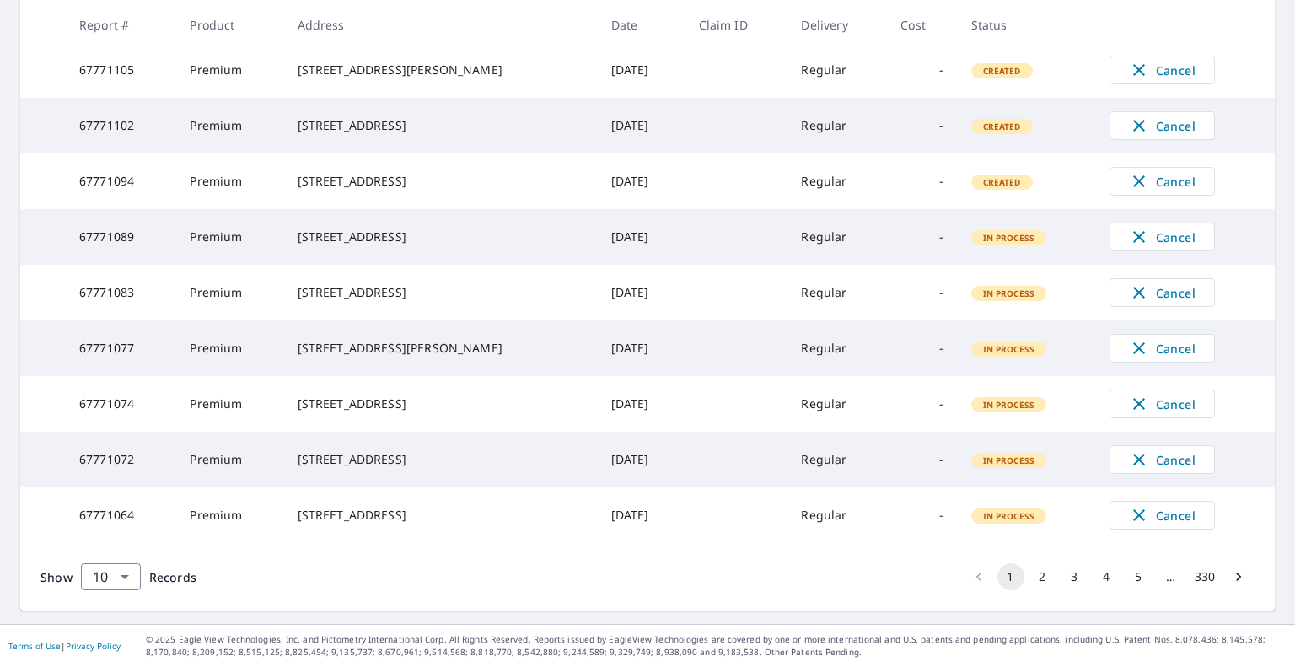 The image size is (1295, 667). I want to click on nav: pagination navigation, so click(1109, 577).